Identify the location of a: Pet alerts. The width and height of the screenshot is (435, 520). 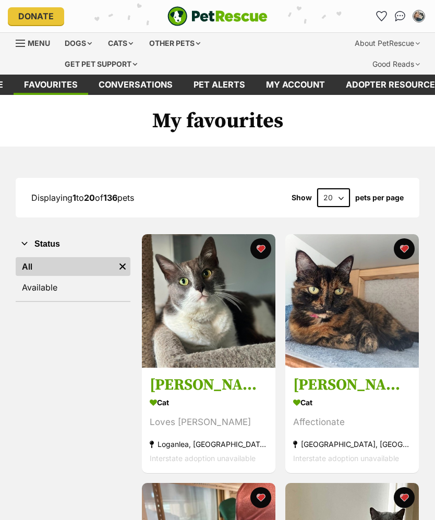
(219, 84).